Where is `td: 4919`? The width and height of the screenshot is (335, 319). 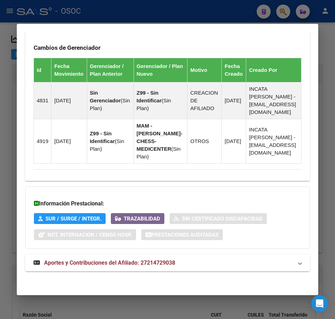 td: 4919 is located at coordinates (42, 141).